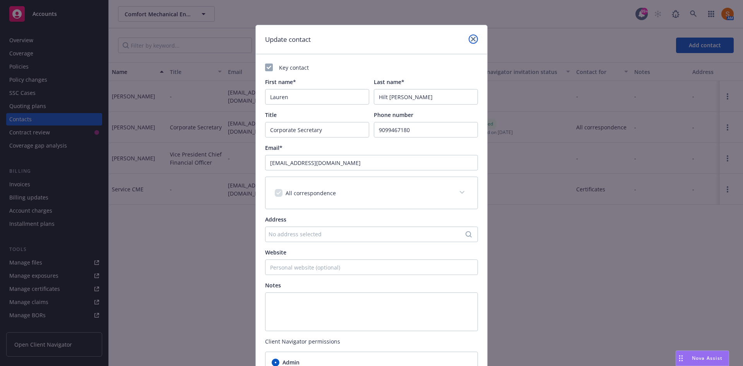 This screenshot has height=366, width=743. I want to click on span: Client Navigator permissions, so click(372, 341).